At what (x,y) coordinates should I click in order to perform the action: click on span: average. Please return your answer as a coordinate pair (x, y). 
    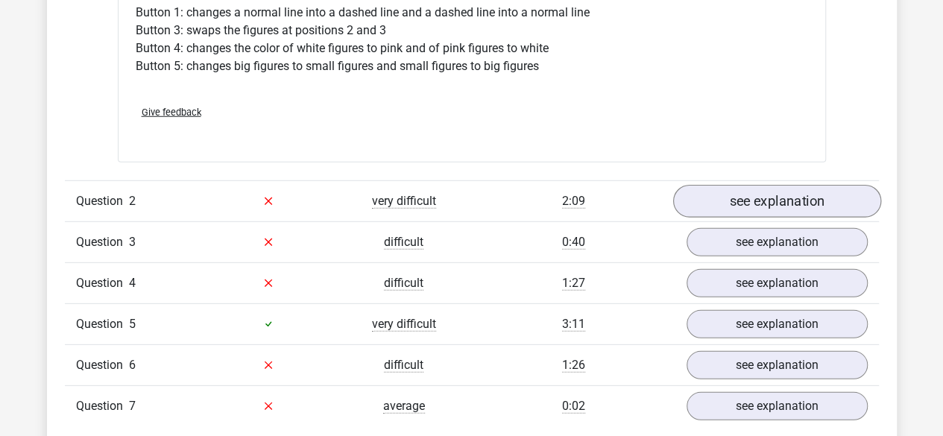
    Looking at the image, I should click on (404, 406).